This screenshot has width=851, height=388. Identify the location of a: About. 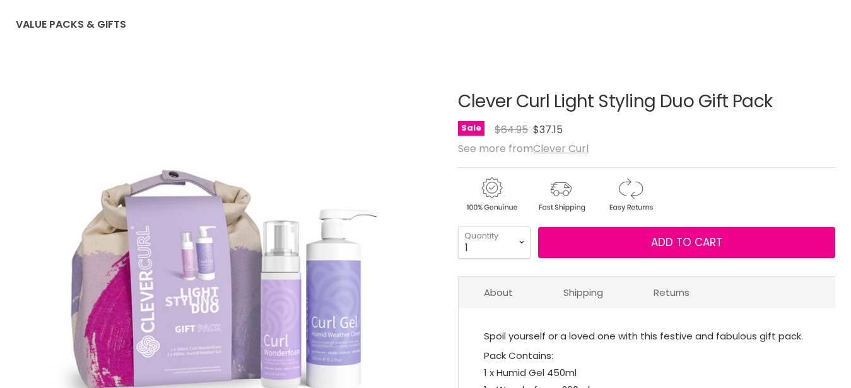
(499, 292).